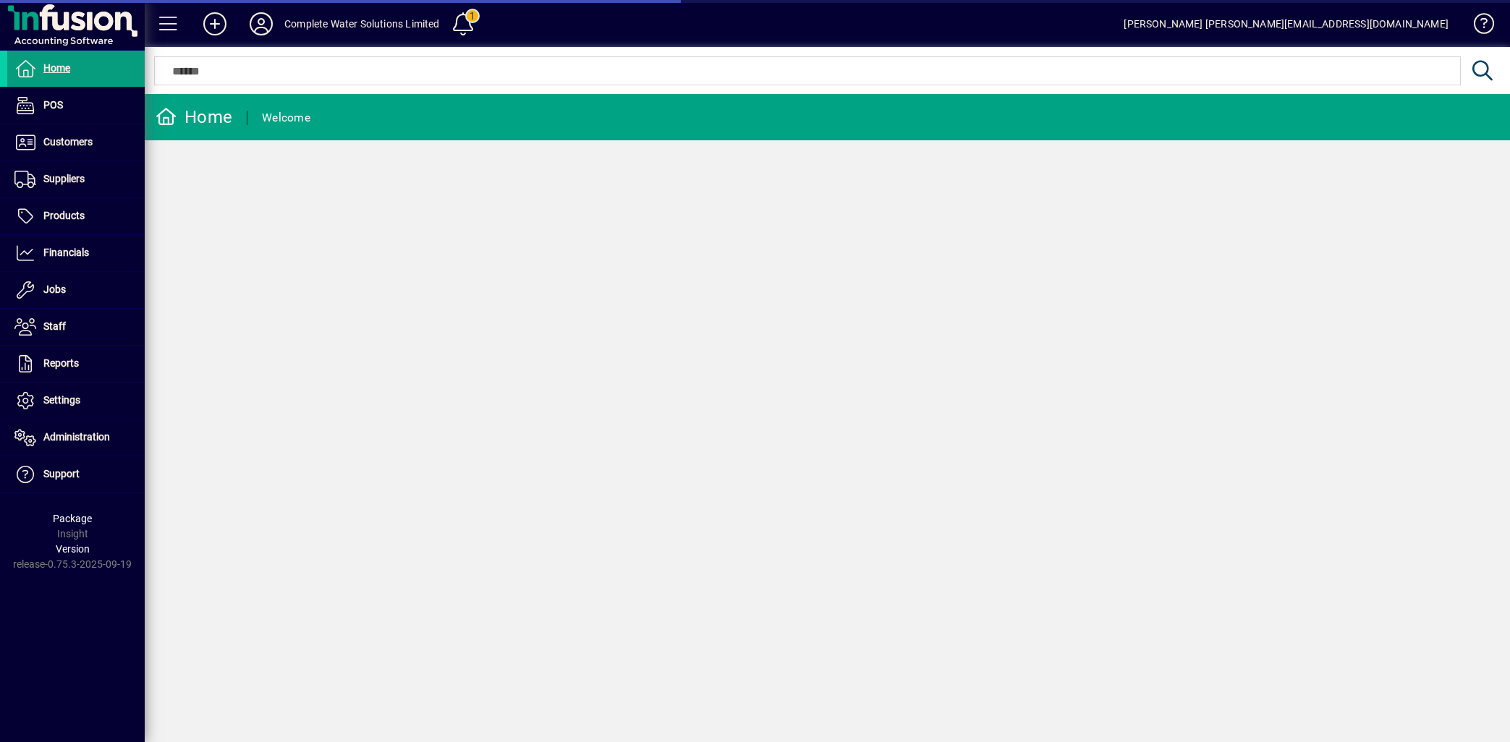  Describe the element at coordinates (194, 117) in the screenshot. I see `div: Home` at that location.